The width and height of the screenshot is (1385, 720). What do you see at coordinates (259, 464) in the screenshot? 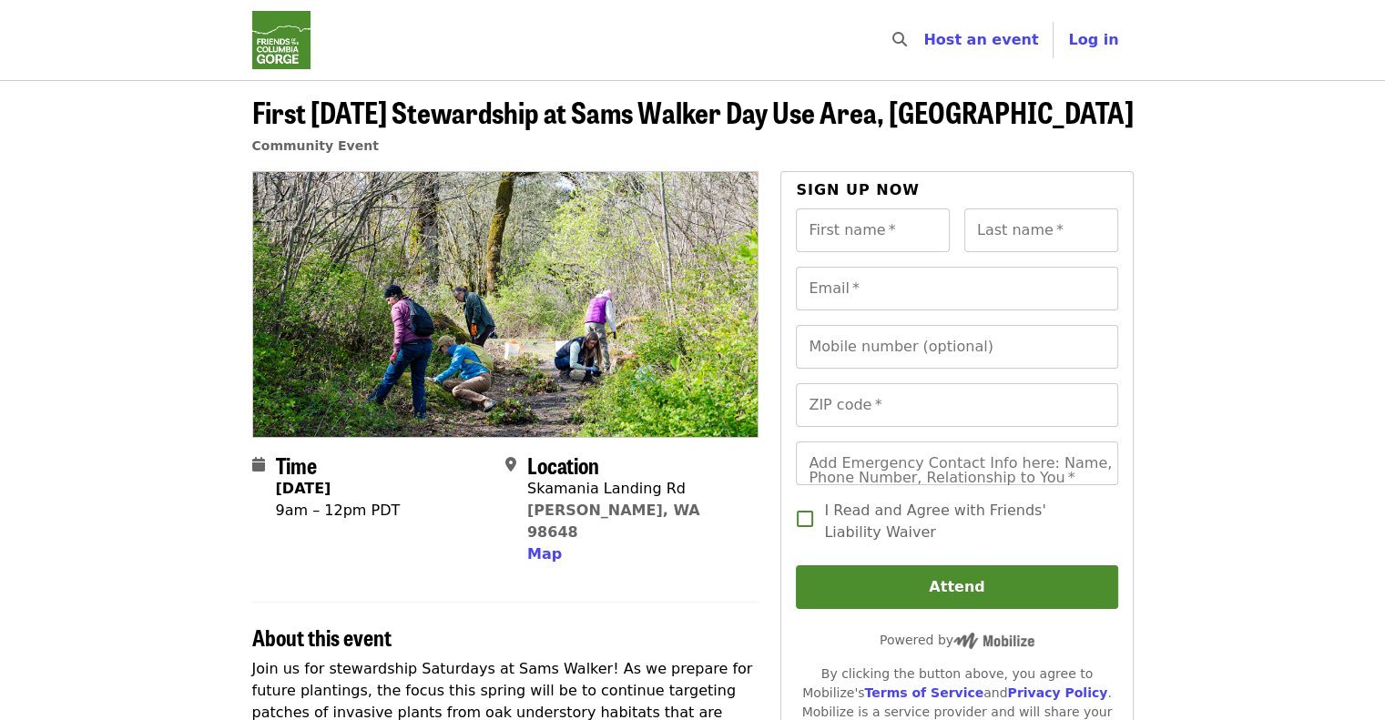
I see `i: calendar icon` at bounding box center [259, 464].